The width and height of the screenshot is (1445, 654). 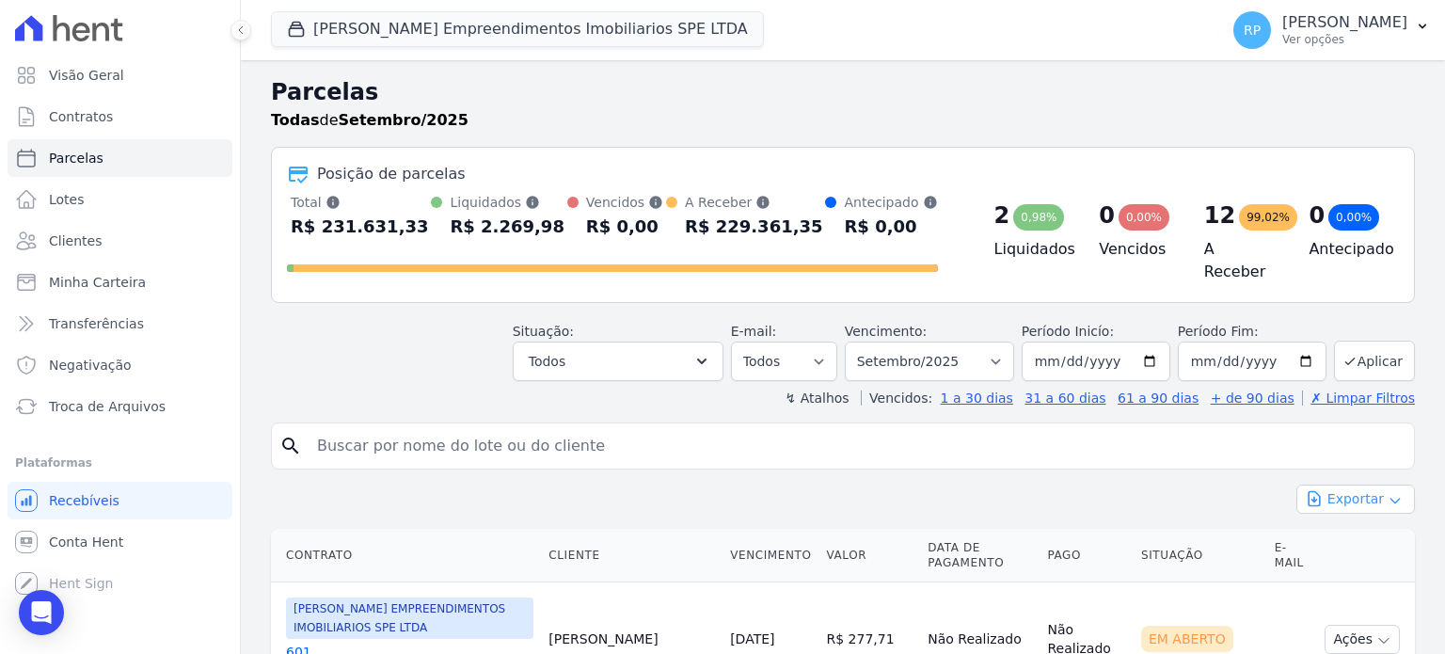 What do you see at coordinates (625, 202) in the screenshot?
I see `div: Vencidos` at bounding box center [625, 202].